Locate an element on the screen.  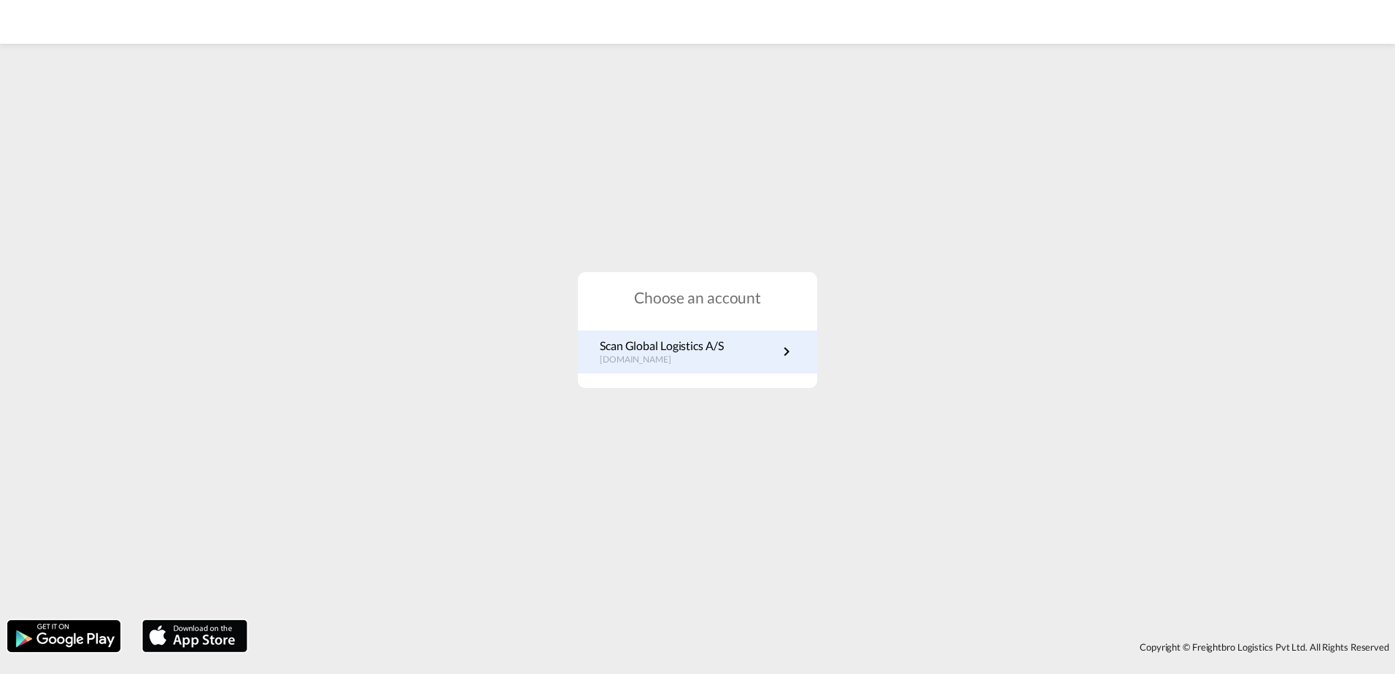
p: Scan Global Logistics A/S is located at coordinates (662, 346).